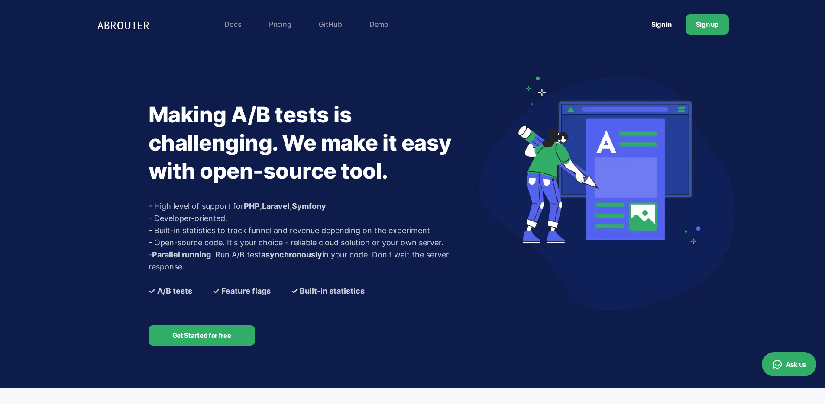 This screenshot has width=825, height=404. What do you see at coordinates (181, 255) in the screenshot?
I see `b: Parallel running` at bounding box center [181, 255].